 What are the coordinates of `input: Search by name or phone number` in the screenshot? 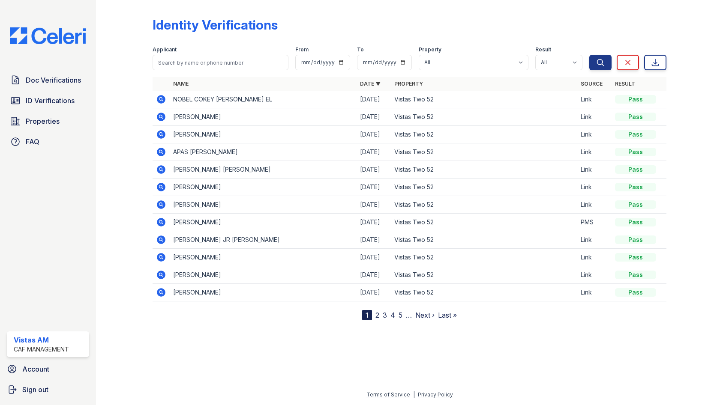 It's located at (220, 63).